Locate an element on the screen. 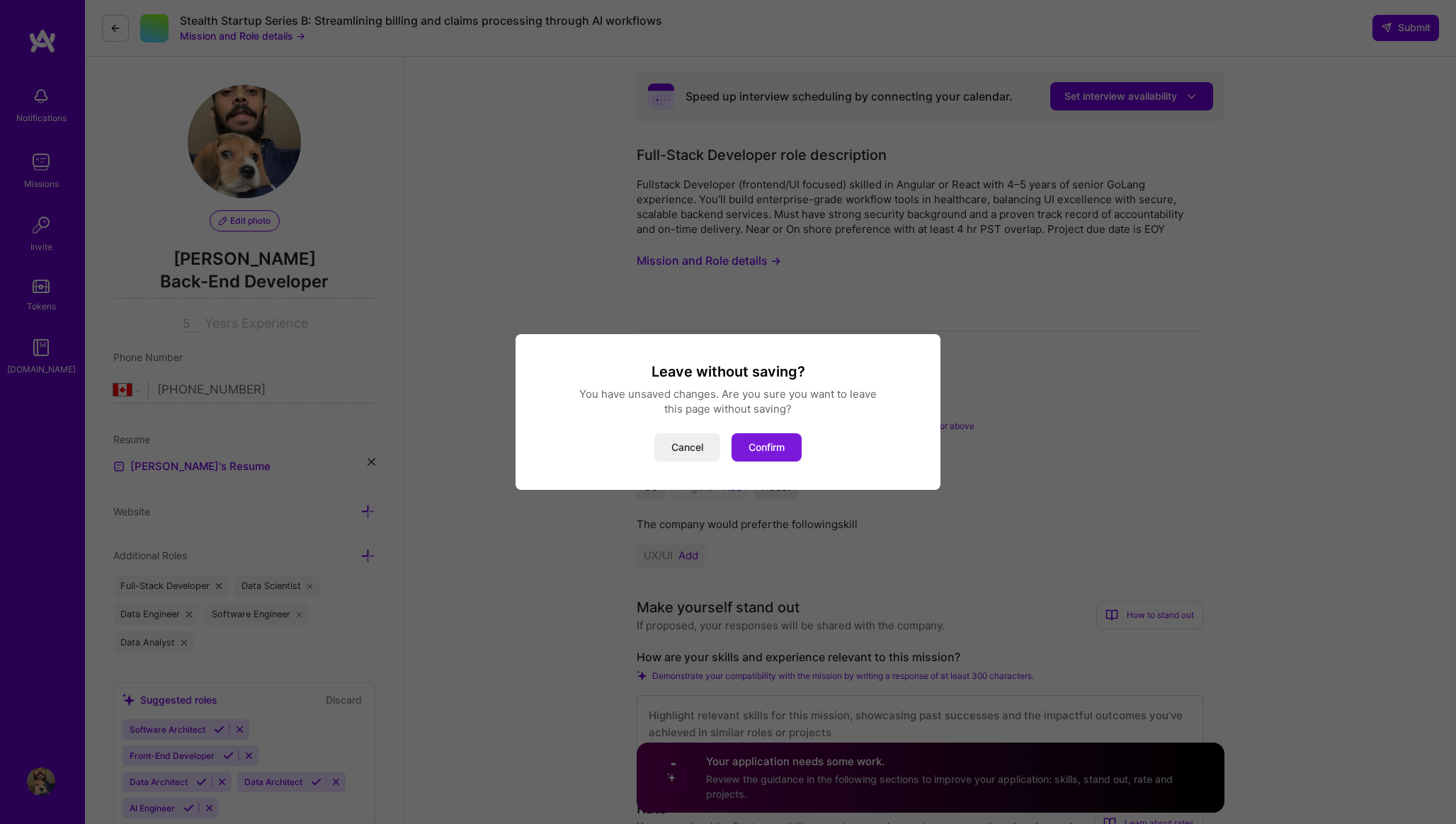  button: Confirm is located at coordinates (767, 447).